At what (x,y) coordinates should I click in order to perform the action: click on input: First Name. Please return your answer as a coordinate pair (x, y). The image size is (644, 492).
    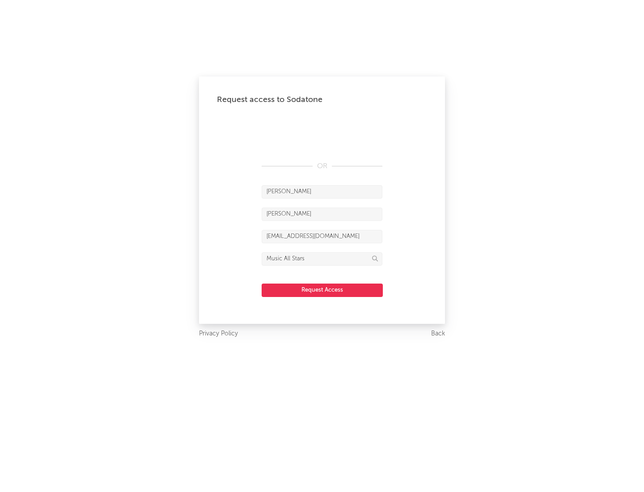
    Looking at the image, I should click on (322, 192).